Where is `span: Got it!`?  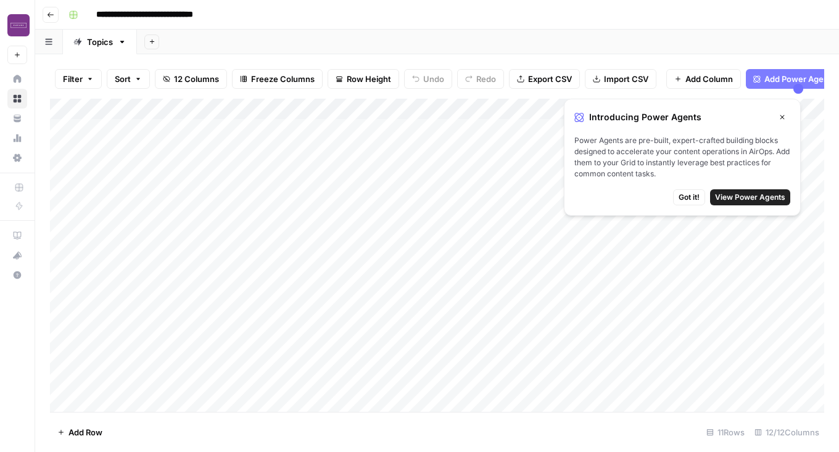 span: Got it! is located at coordinates (689, 197).